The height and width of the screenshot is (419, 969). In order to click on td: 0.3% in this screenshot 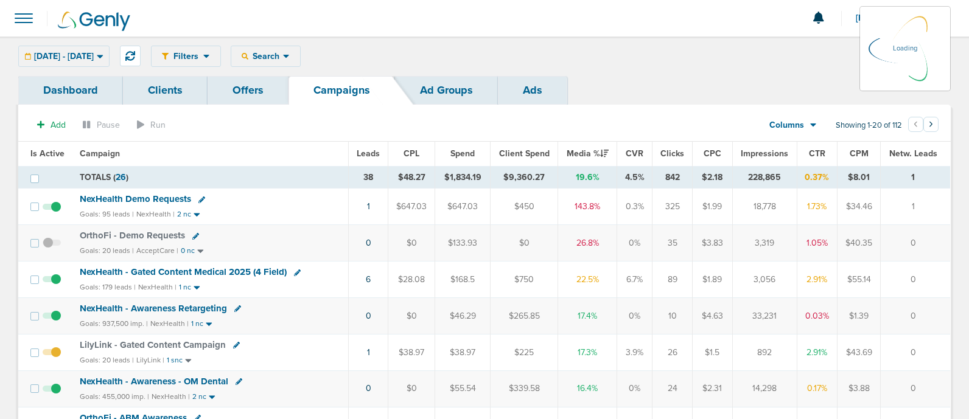, I will do `click(634, 207)`.